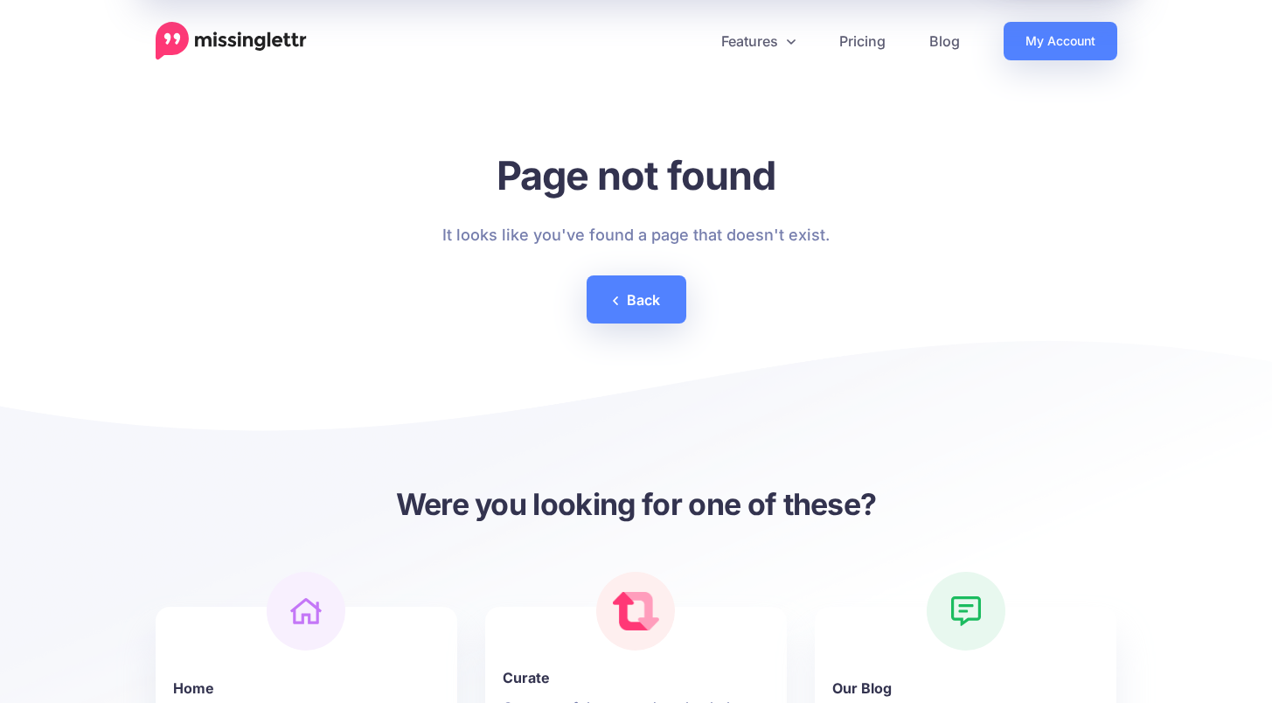 The width and height of the screenshot is (1272, 703). Describe the element at coordinates (636, 175) in the screenshot. I see `h1: Page not found` at that location.